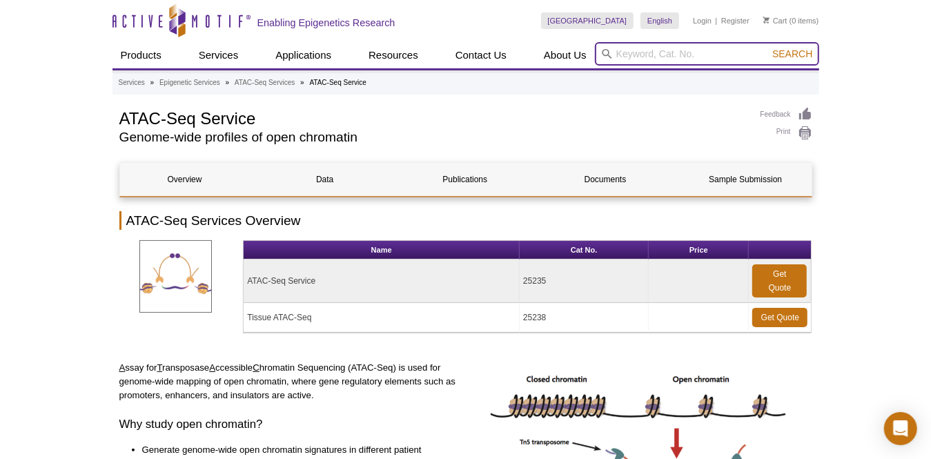 The width and height of the screenshot is (931, 459). What do you see at coordinates (660, 21) in the screenshot?
I see `a: English` at bounding box center [660, 21].